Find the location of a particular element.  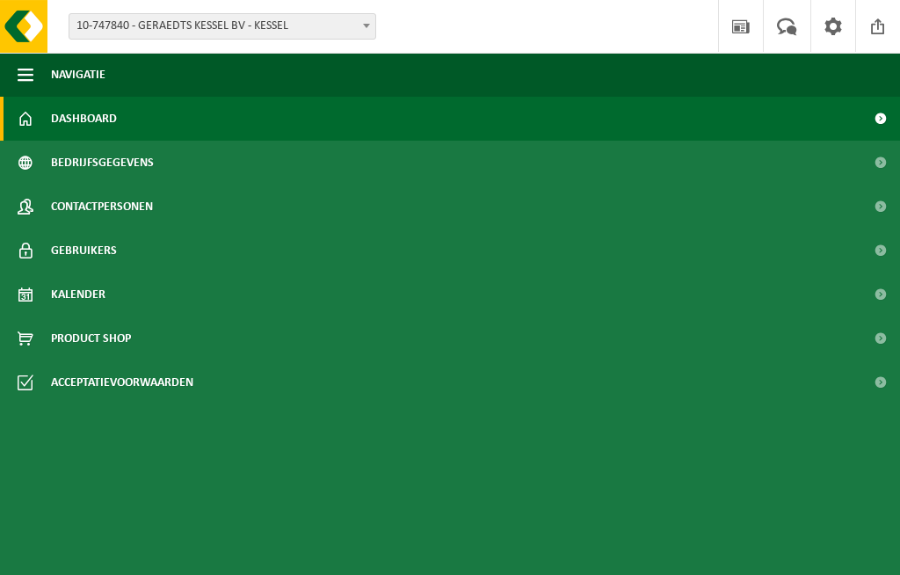

span: Product Shop is located at coordinates (91, 338).